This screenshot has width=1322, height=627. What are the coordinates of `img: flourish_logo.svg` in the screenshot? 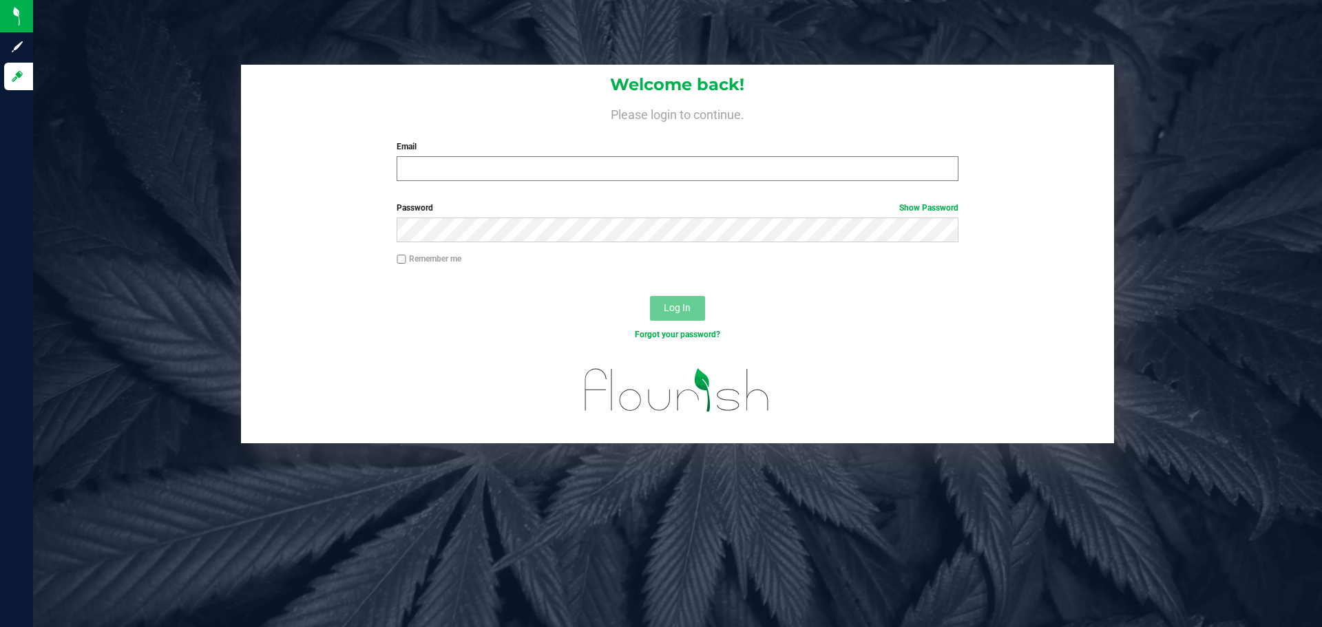 It's located at (677, 390).